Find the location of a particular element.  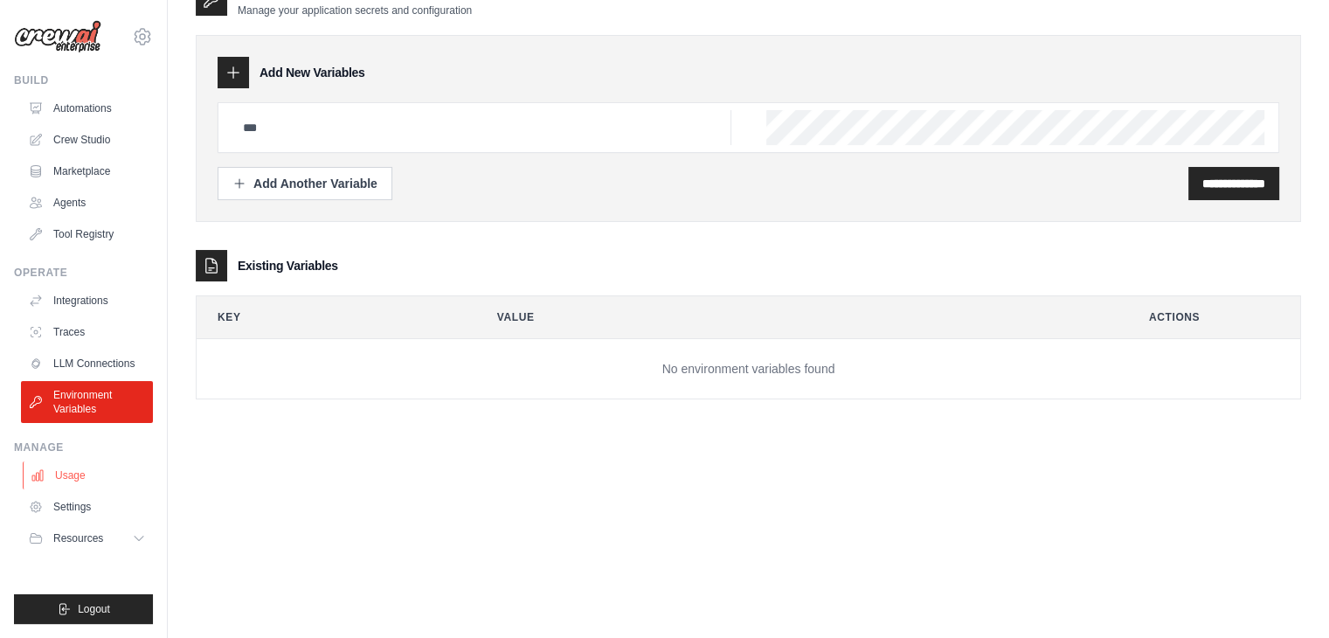

img: Logo is located at coordinates (58, 37).